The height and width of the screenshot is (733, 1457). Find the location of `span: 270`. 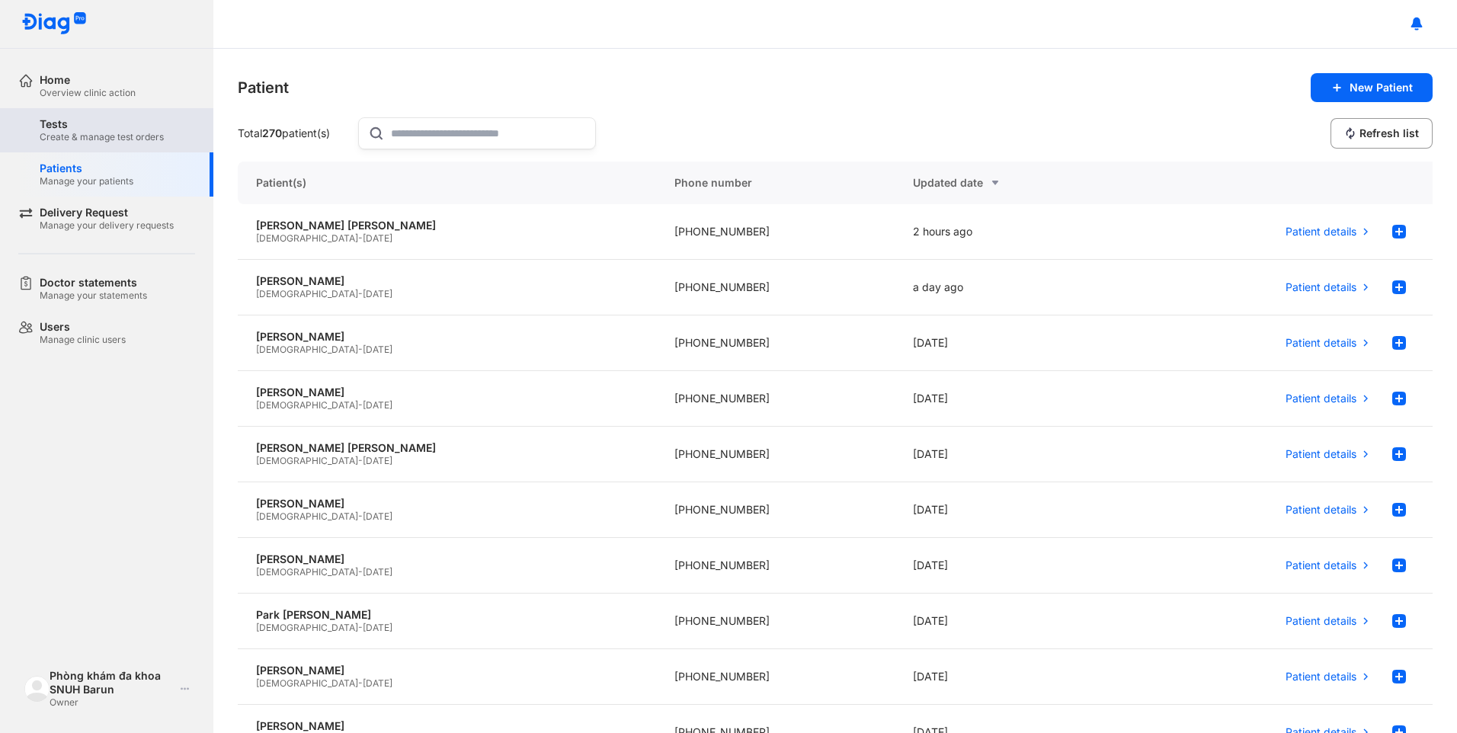

span: 270 is located at coordinates (272, 133).